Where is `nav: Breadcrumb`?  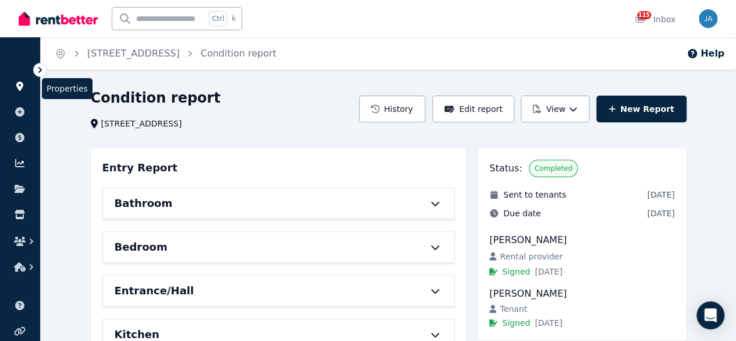
nav: Breadcrumb is located at coordinates (165, 54).